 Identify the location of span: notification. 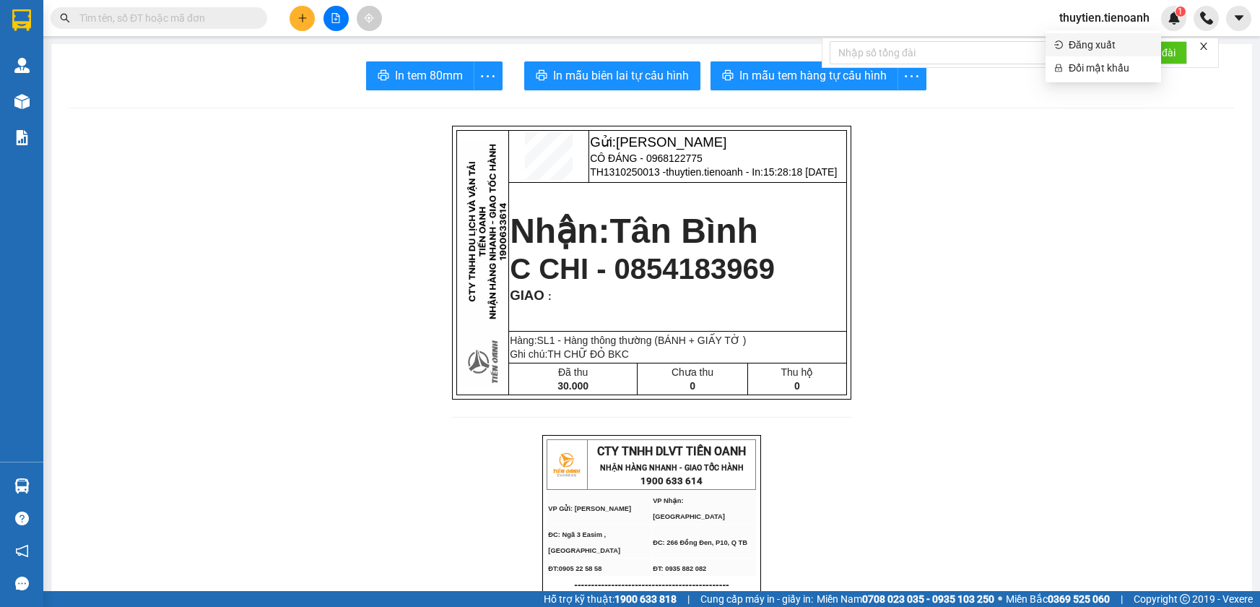
(22, 550).